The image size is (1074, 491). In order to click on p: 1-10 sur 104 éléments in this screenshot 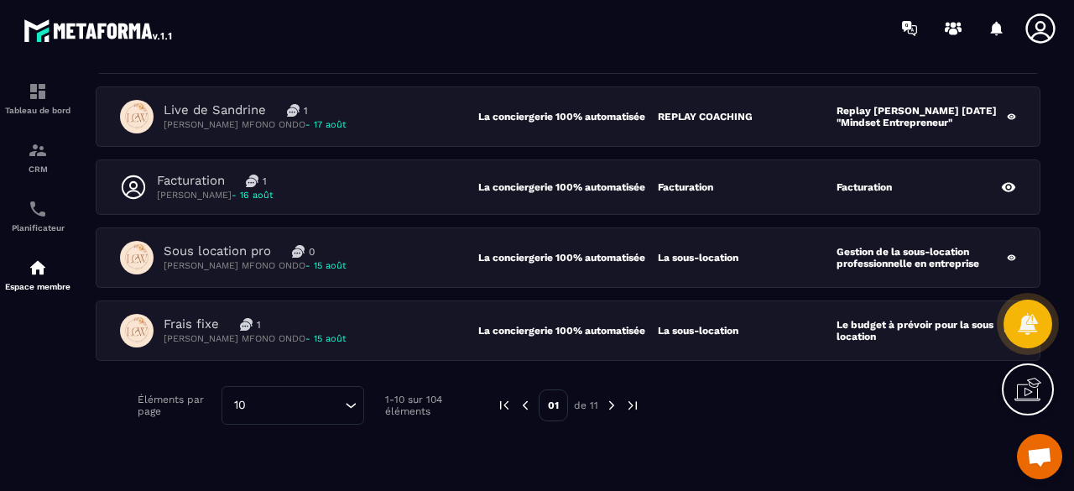, I will do `click(428, 405)`.